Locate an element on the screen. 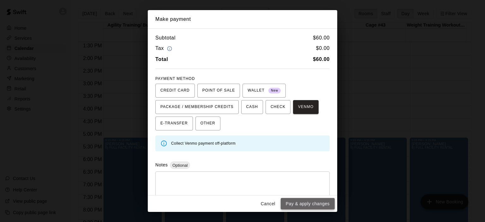 The height and width of the screenshot is (222, 485). button: Cancel is located at coordinates (268, 204).